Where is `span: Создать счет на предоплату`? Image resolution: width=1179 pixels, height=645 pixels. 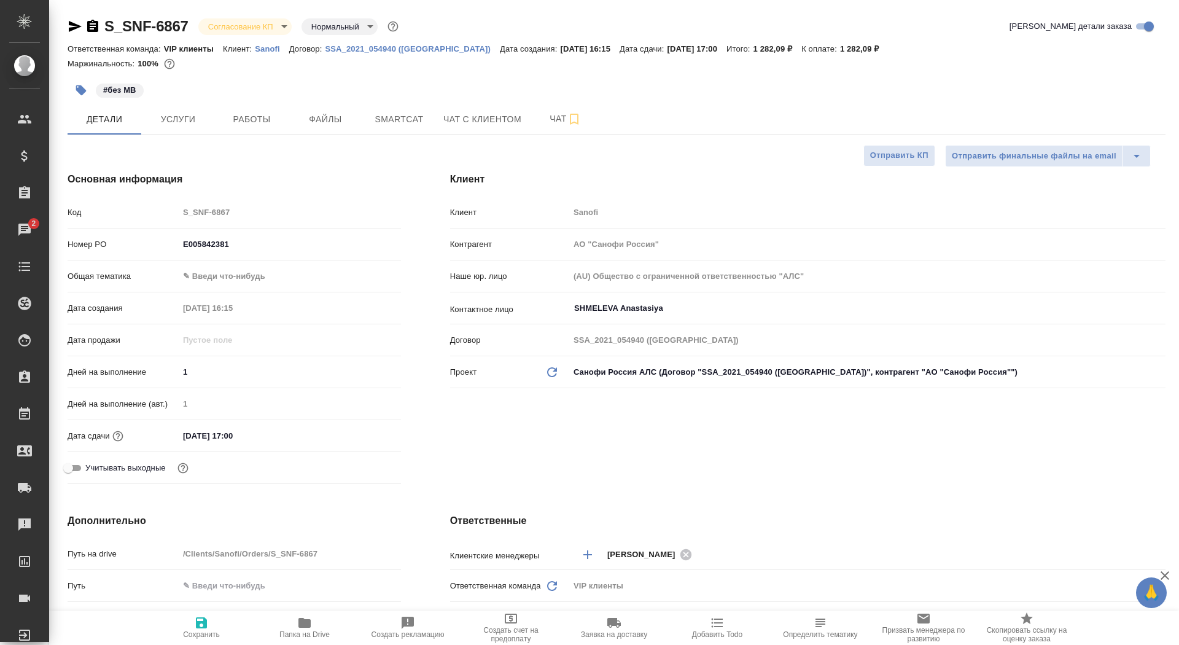 span: Создать счет на предоплату is located at coordinates (511, 634).